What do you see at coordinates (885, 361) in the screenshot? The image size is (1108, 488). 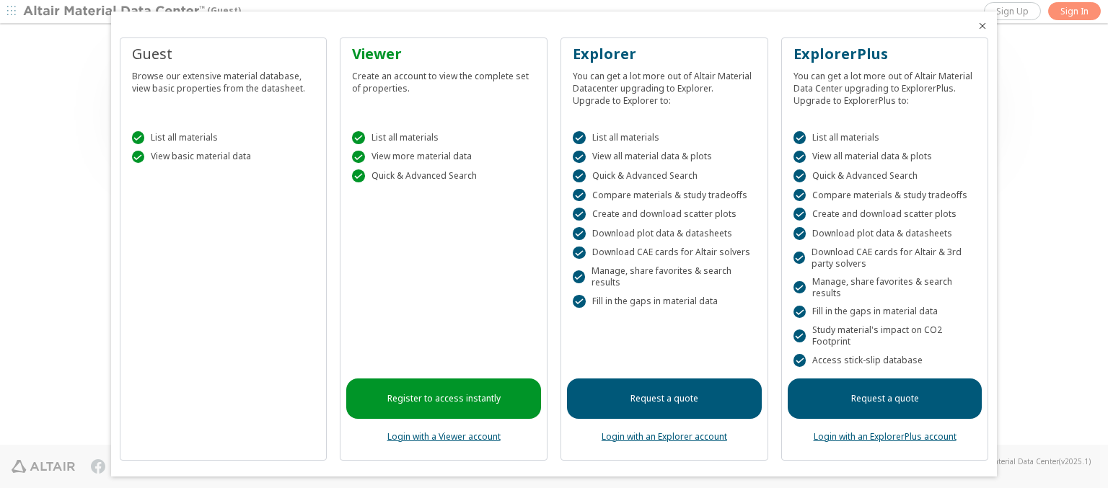 I see `div: Access stick-slip database` at bounding box center [885, 361].